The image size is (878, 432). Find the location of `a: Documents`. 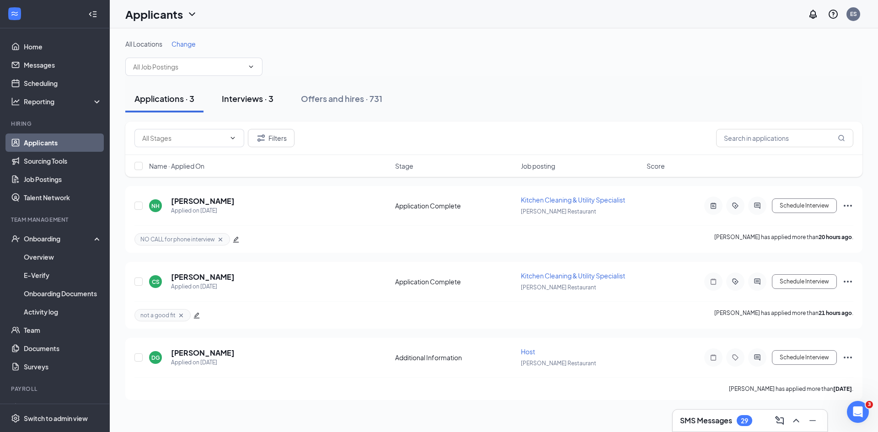

a: Documents is located at coordinates (63, 348).